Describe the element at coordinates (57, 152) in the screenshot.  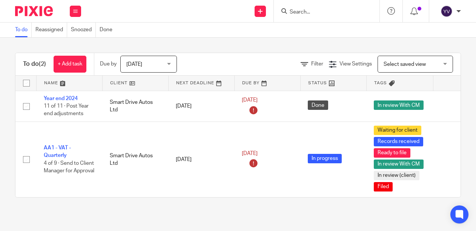
I see `a: AA1 - VAT - Quarterly` at that location.